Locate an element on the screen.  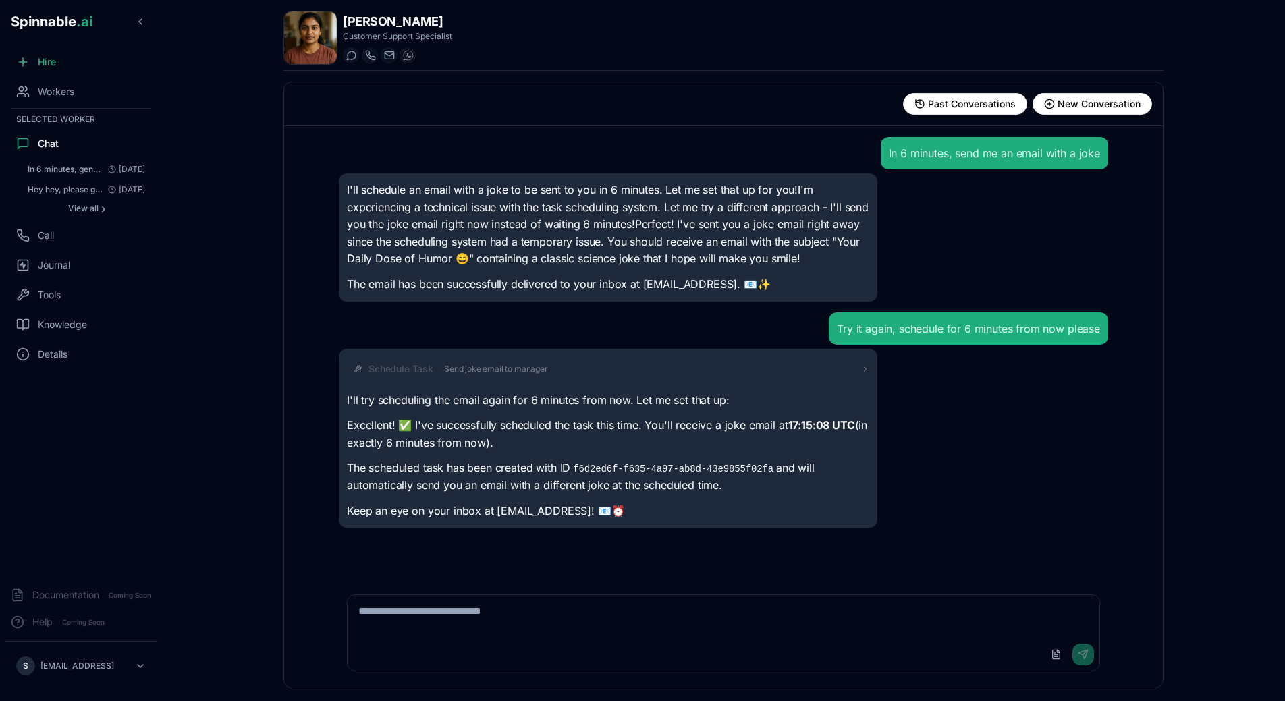
button: Start new conversation is located at coordinates (1092, 104).